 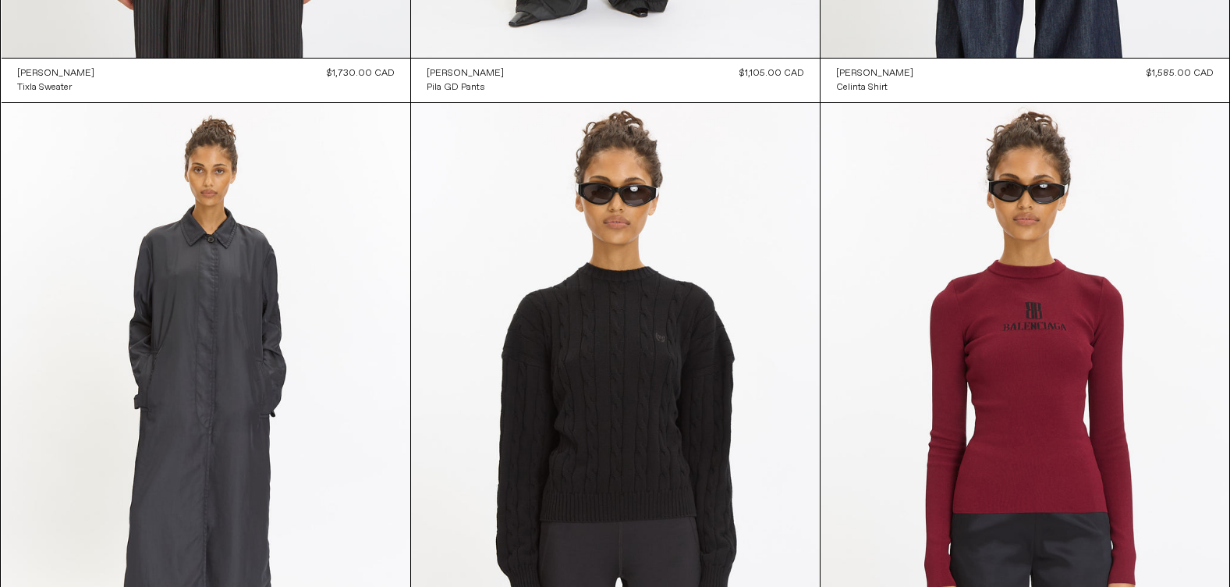 What do you see at coordinates (360, 73) in the screenshot?
I see `div: $1,730.00 CAD` at bounding box center [360, 73].